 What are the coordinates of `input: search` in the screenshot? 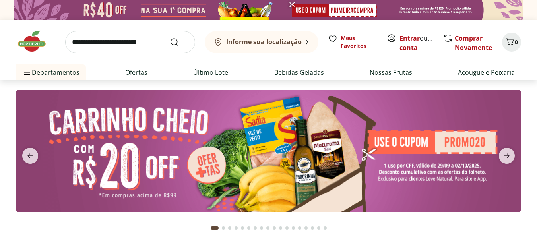 It's located at (130, 42).